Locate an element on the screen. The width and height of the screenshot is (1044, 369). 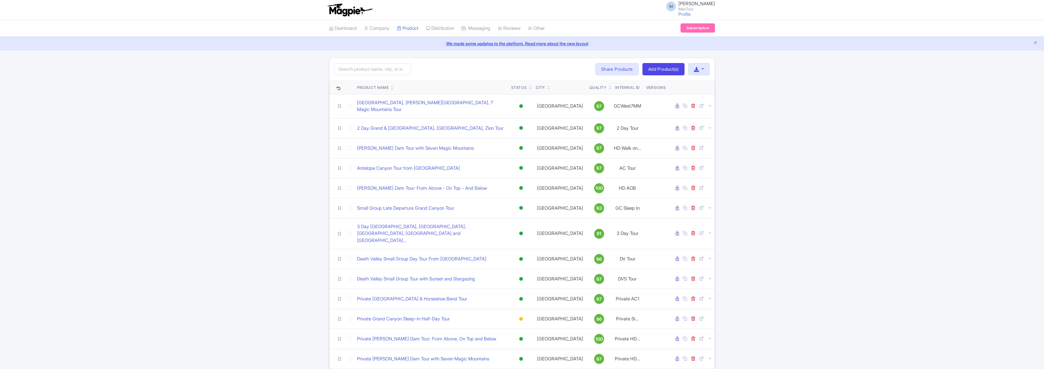
a: Private Grand Canyon Sleep-In Half-Day Tour is located at coordinates (403, 319).